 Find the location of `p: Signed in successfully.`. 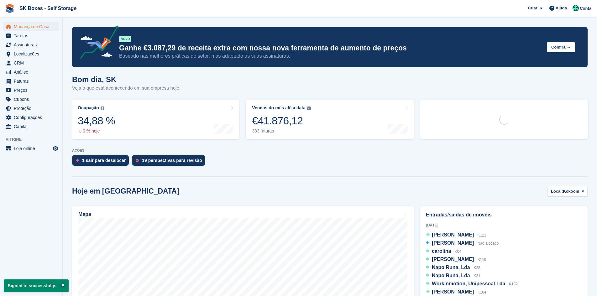

p: Signed in successfully. is located at coordinates (36, 286).